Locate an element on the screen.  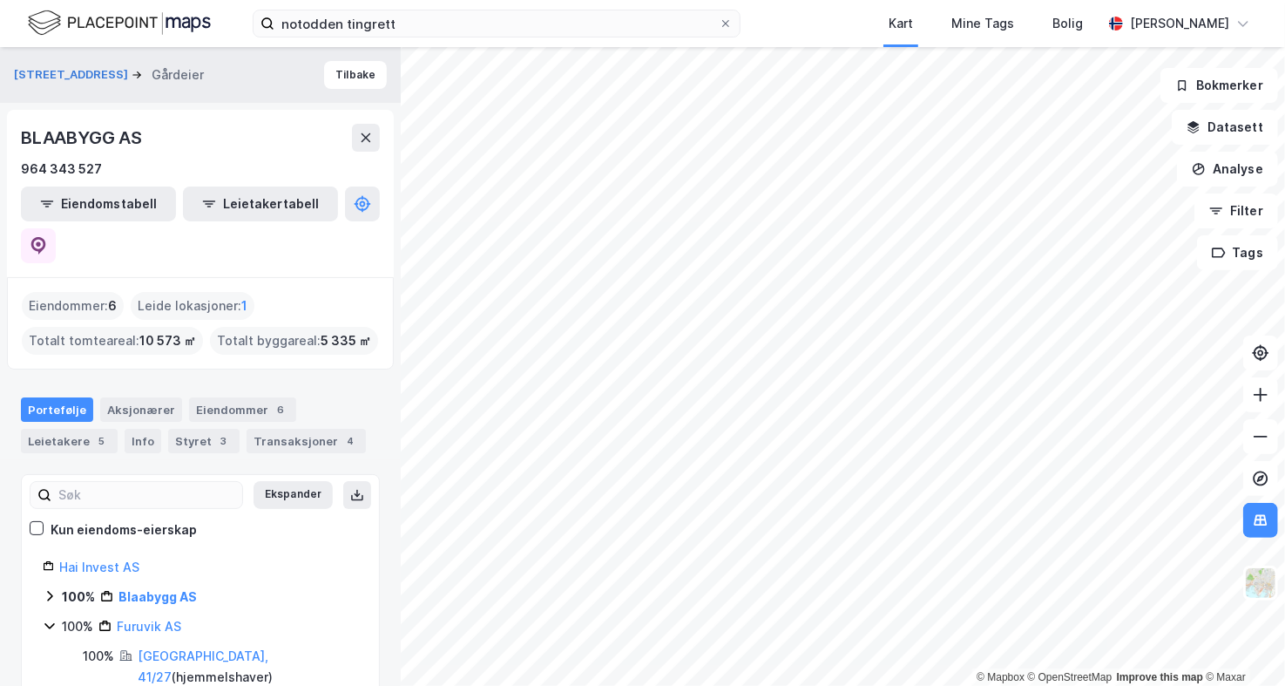
input: Søk is located at coordinates (146, 495).